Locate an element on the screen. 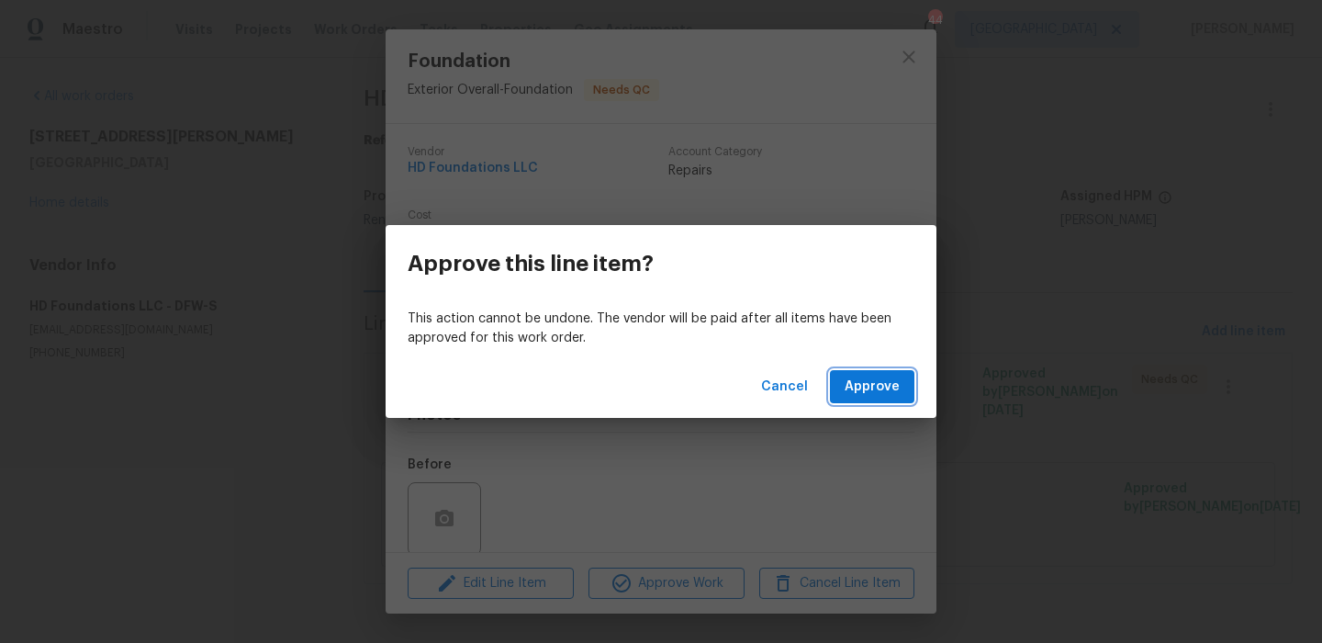 This screenshot has height=643, width=1322. button: Cancel is located at coordinates (784, 387).